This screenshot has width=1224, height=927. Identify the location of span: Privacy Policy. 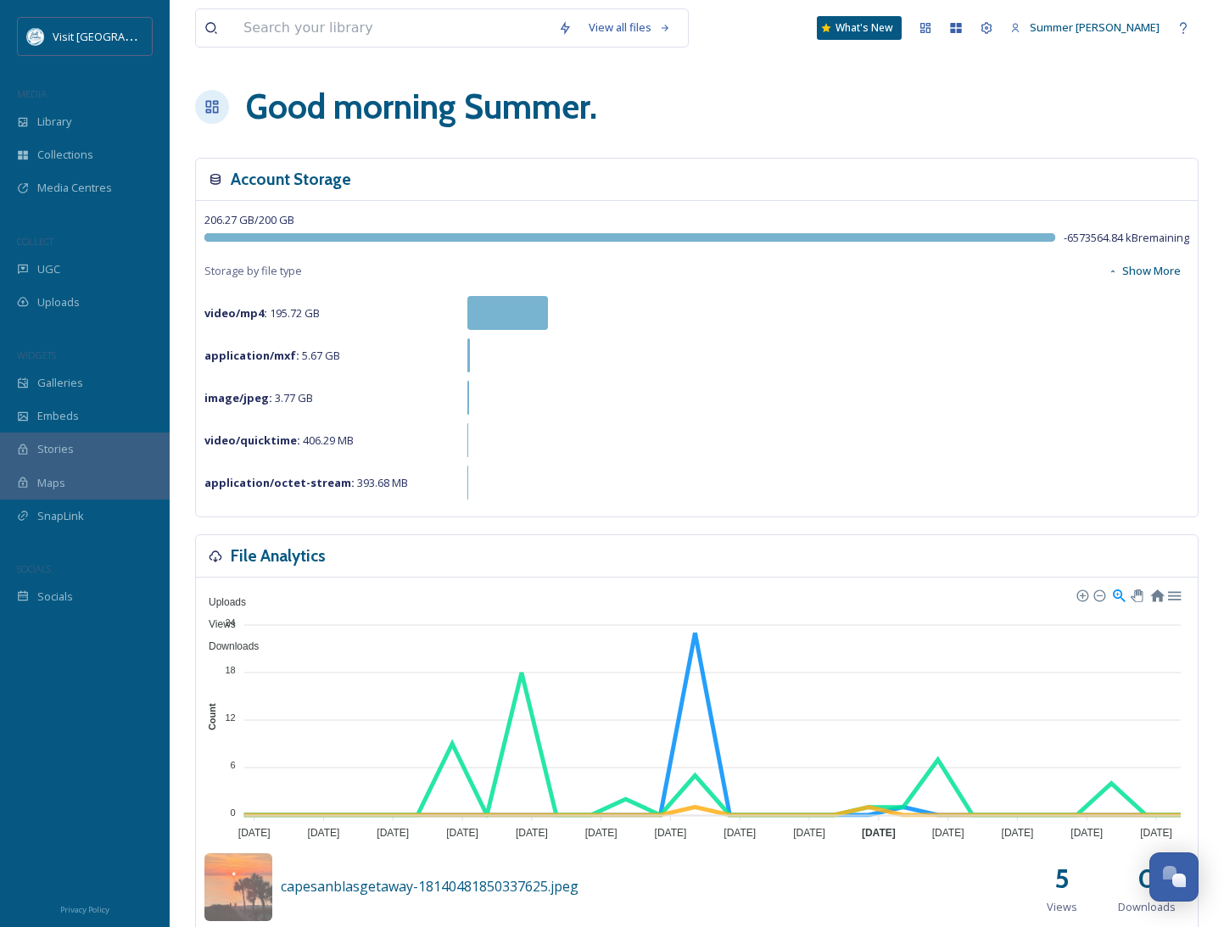
(85, 909).